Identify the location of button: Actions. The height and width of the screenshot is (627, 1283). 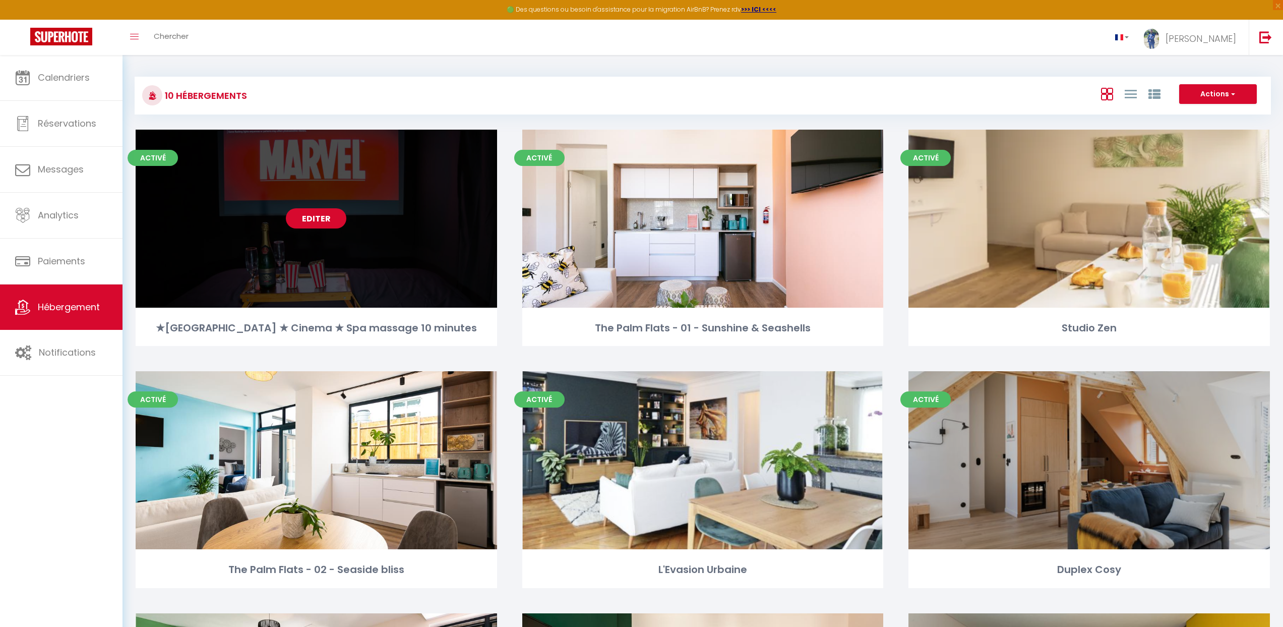
(1218, 94).